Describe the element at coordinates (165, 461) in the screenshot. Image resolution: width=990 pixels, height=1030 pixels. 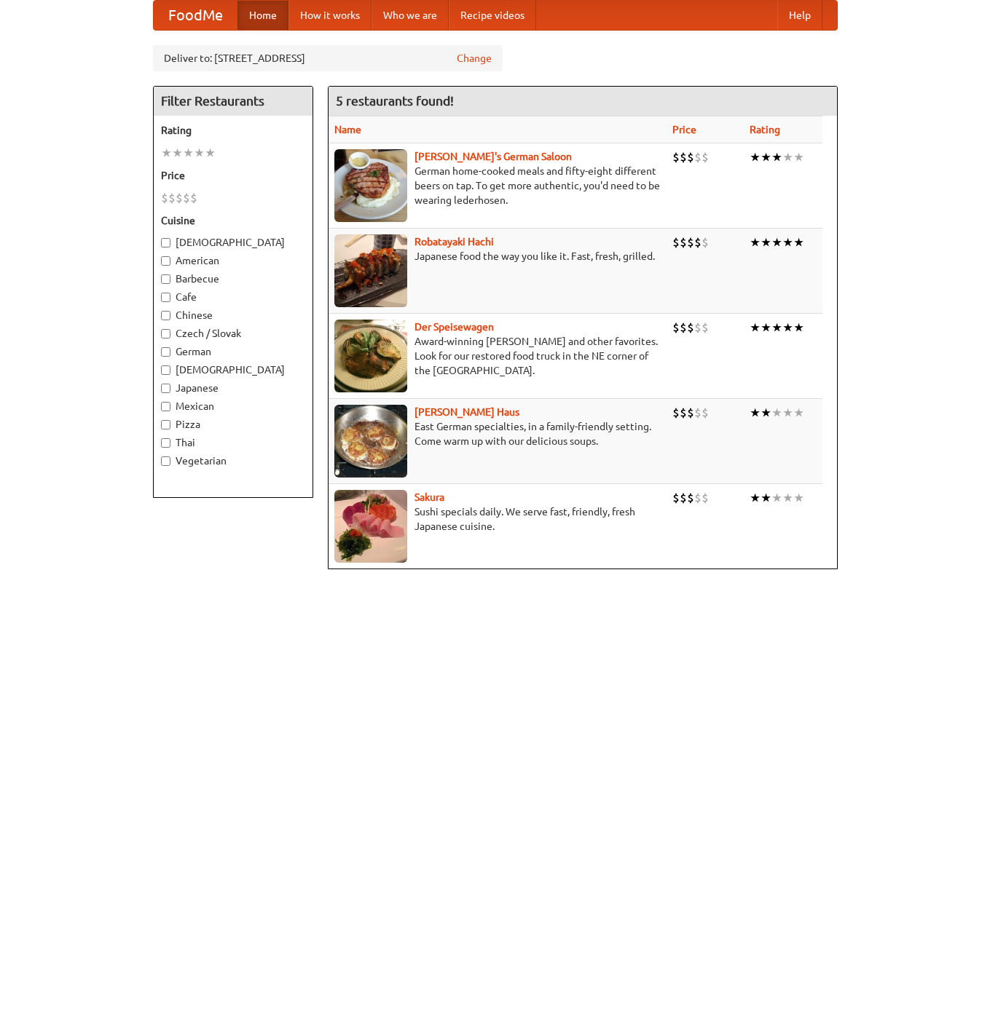
I see `input: Vegetarian` at that location.